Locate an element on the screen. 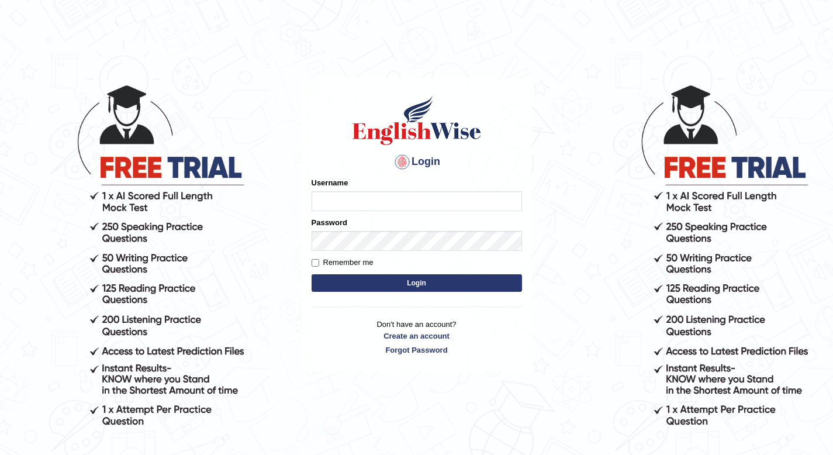 The width and height of the screenshot is (833, 455). input: Remember me is located at coordinates (315, 262).